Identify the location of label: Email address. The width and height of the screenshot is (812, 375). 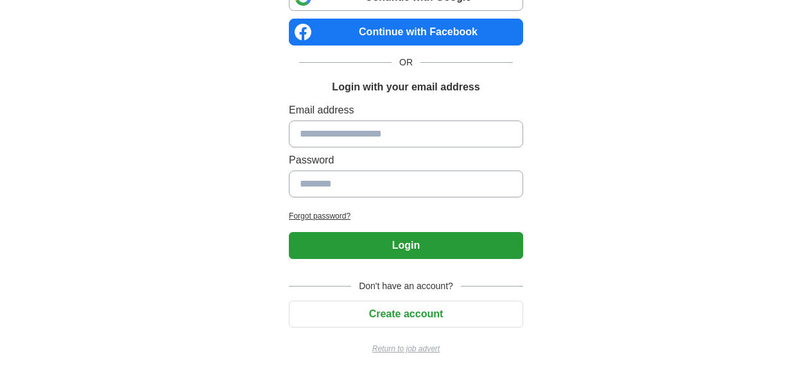
(405, 110).